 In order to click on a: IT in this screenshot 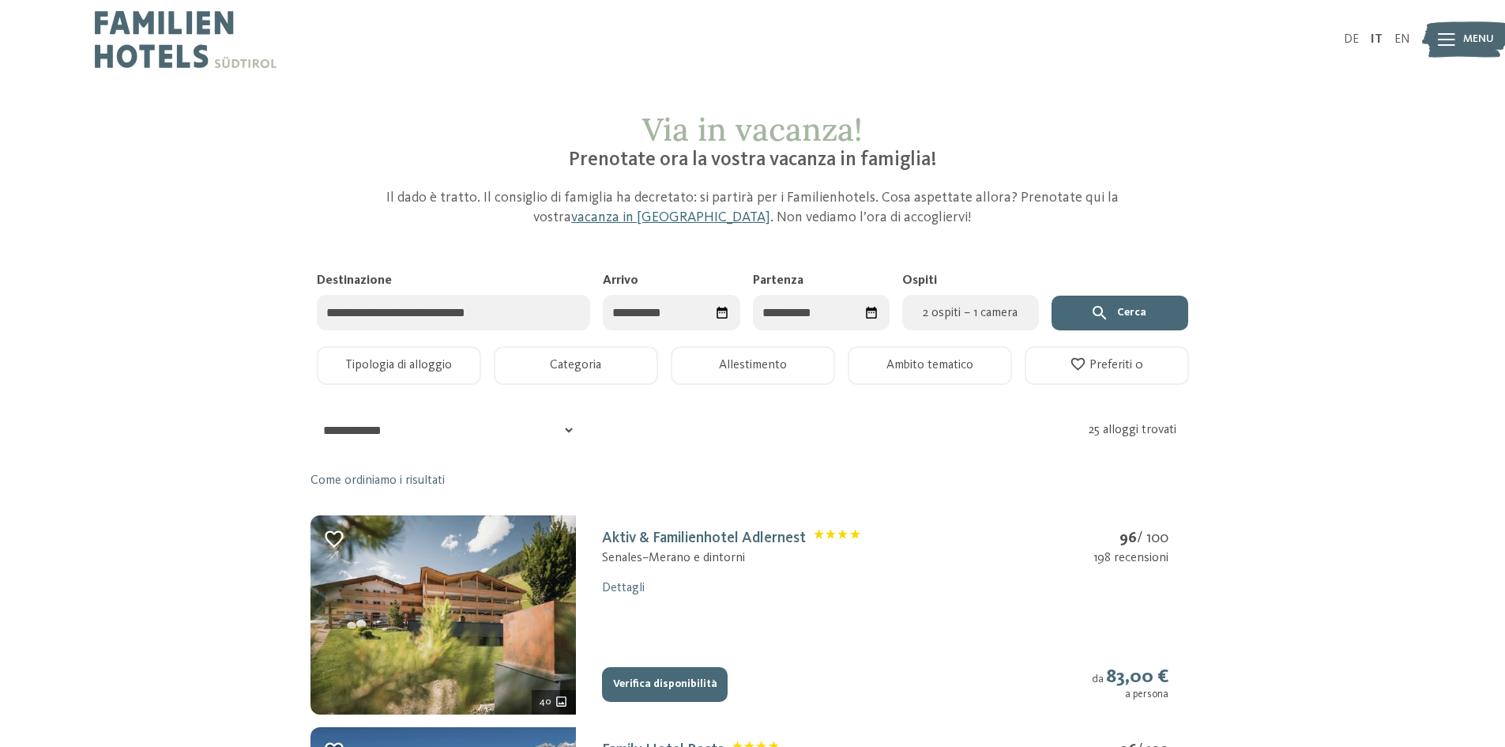, I will do `click(1376, 40)`.